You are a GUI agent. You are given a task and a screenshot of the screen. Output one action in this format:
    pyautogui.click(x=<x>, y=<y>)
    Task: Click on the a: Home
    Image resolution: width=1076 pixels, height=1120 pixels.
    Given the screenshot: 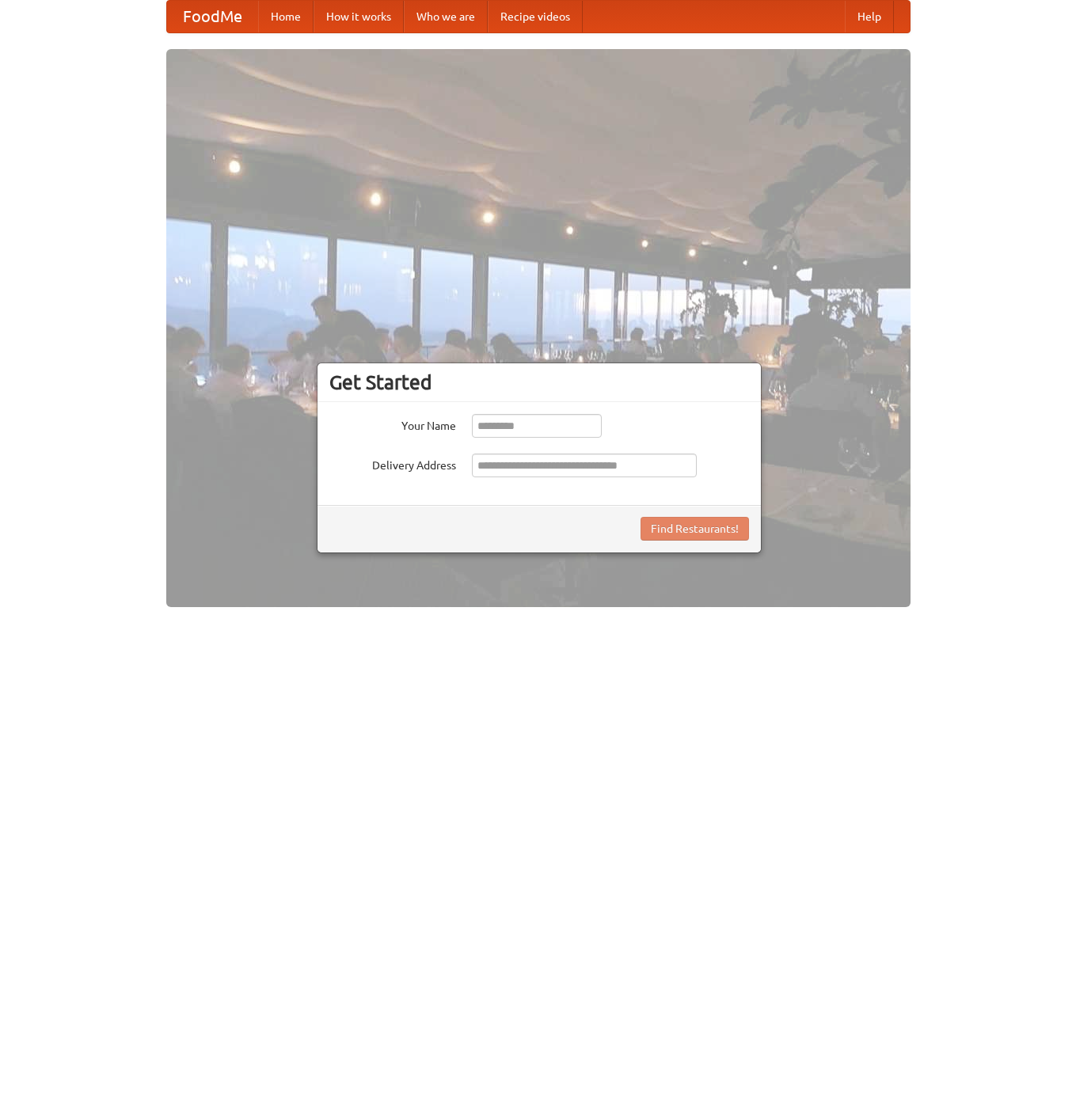 What is the action you would take?
    pyautogui.click(x=286, y=17)
    